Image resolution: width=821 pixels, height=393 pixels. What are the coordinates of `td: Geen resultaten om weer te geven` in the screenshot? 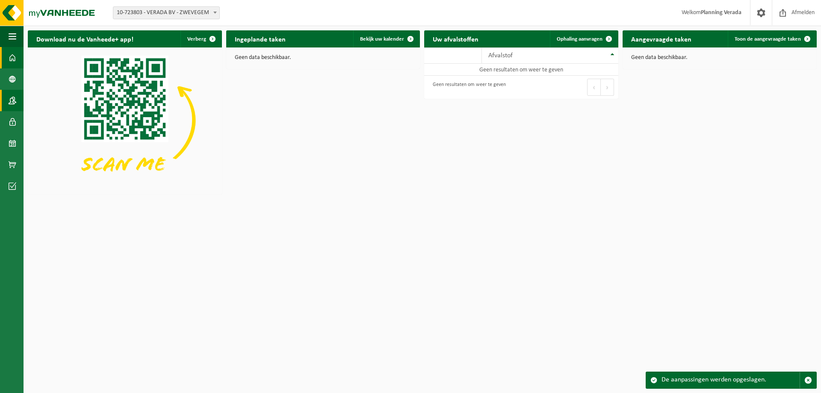 It's located at (521, 70).